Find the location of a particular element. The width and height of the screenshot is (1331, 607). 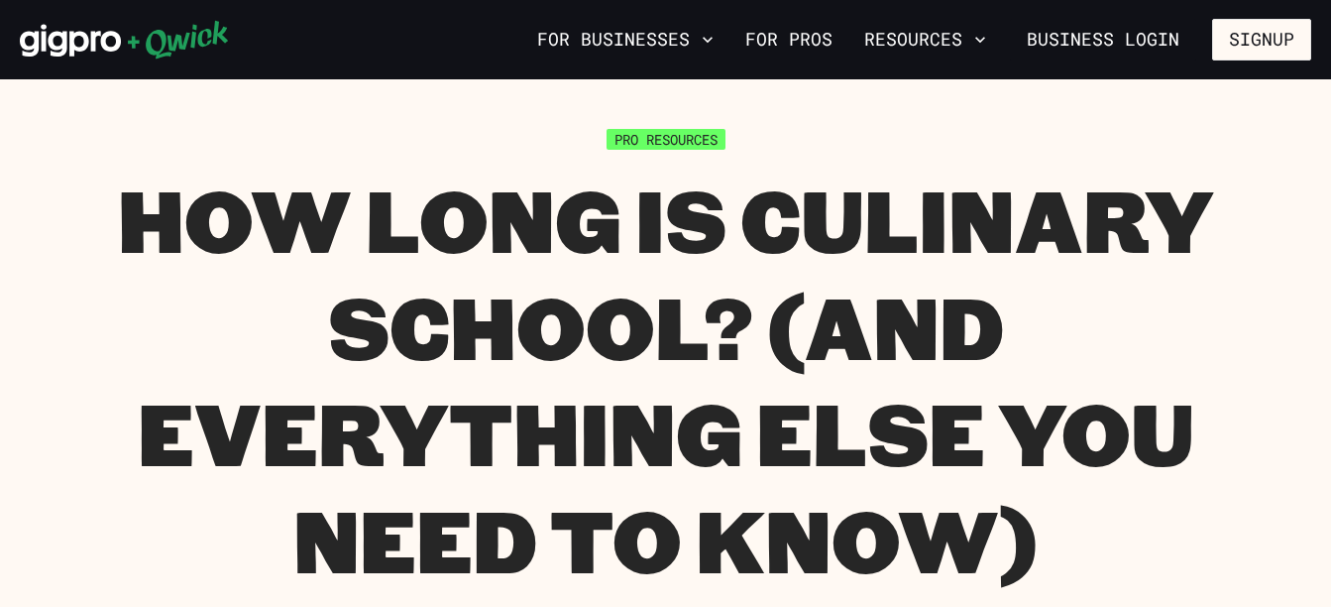

button: Resources is located at coordinates (925, 40).